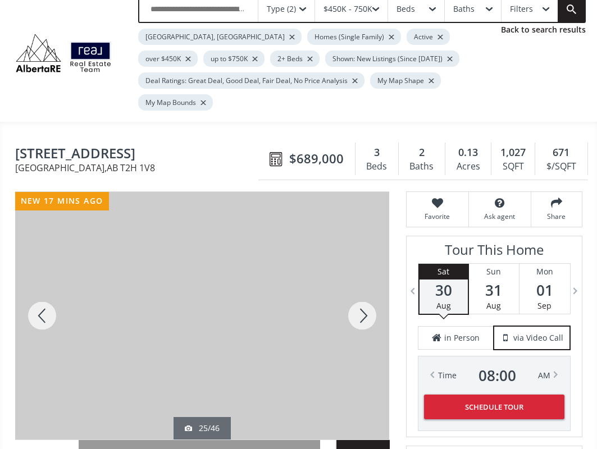  I want to click on div: 671, so click(561, 153).